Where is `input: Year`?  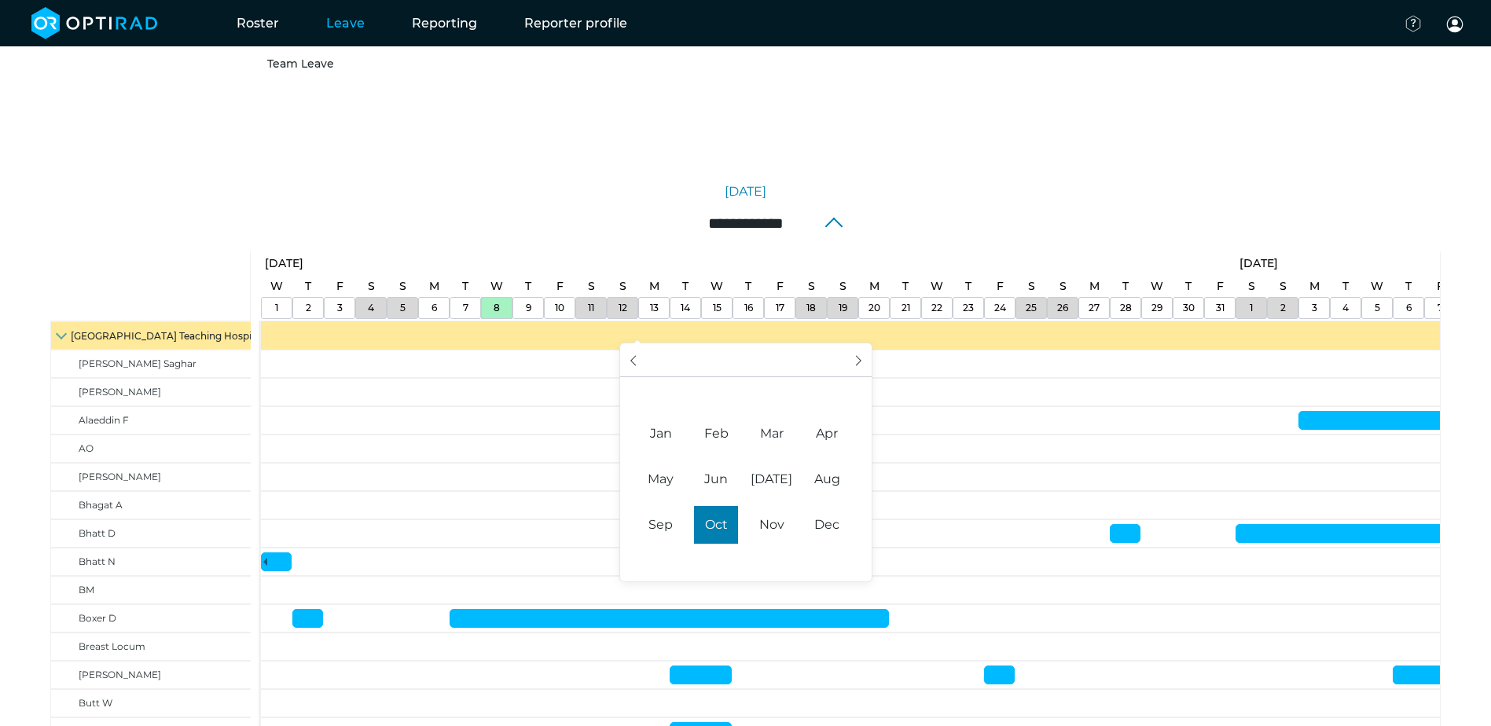 input: Year is located at coordinates (746, 360).